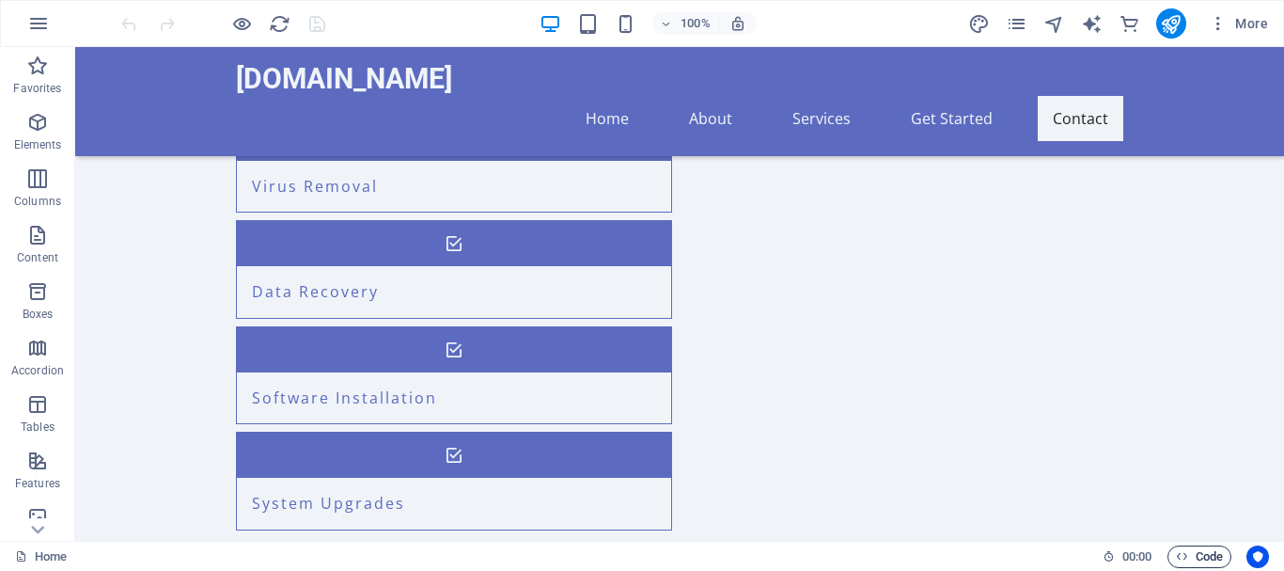 Image resolution: width=1284 pixels, height=571 pixels. What do you see at coordinates (1055, 24) in the screenshot?
I see `button: navigator` at bounding box center [1055, 24].